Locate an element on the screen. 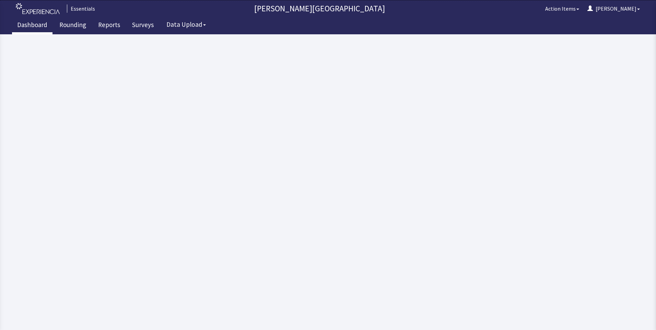  button: Data Upload is located at coordinates (186, 24).